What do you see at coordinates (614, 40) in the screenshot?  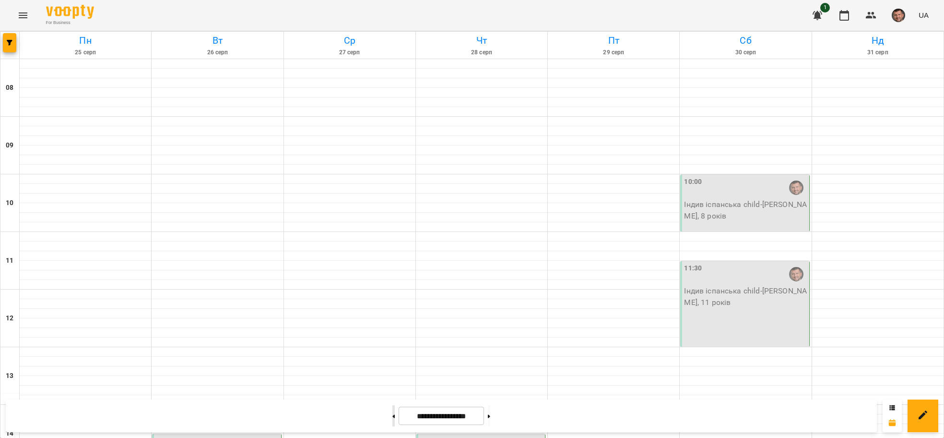 I see `h6: Пт` at bounding box center [614, 40].